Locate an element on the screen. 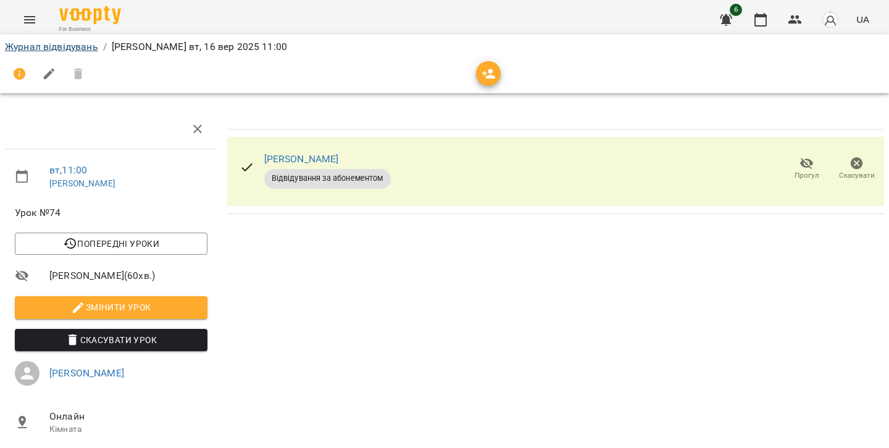  a: вт , 11:00 is located at coordinates (68, 170).